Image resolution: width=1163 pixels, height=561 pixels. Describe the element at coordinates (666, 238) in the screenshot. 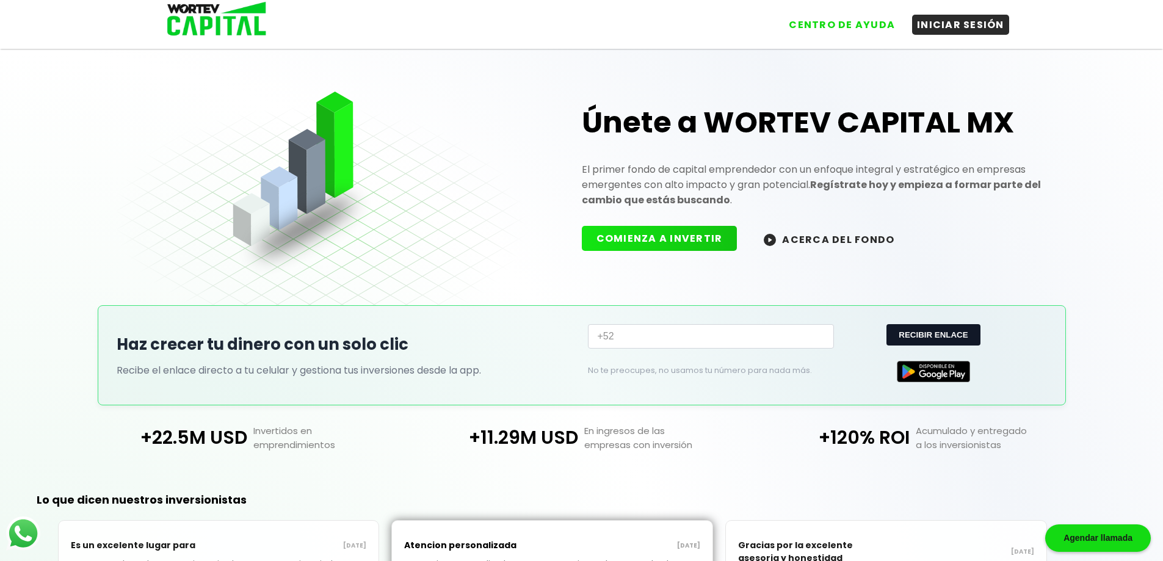

I see `a: COMIENZA A INVERTIR` at that location.